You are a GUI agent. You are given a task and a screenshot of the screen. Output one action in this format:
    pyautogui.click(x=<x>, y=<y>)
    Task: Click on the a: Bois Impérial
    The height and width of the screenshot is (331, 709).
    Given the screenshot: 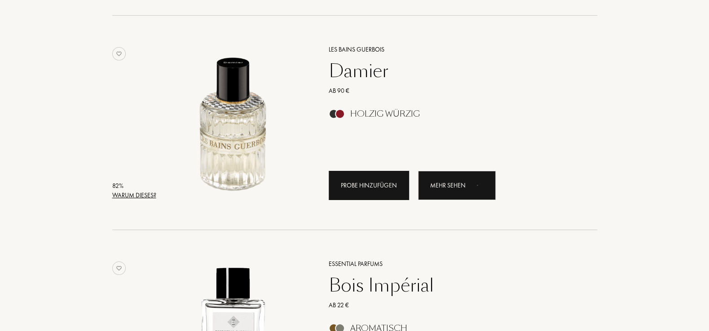 What is the action you would take?
    pyautogui.click(x=452, y=285)
    